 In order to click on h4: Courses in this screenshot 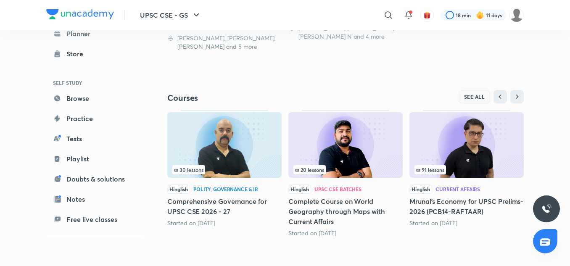, I will do `click(256, 98)`.